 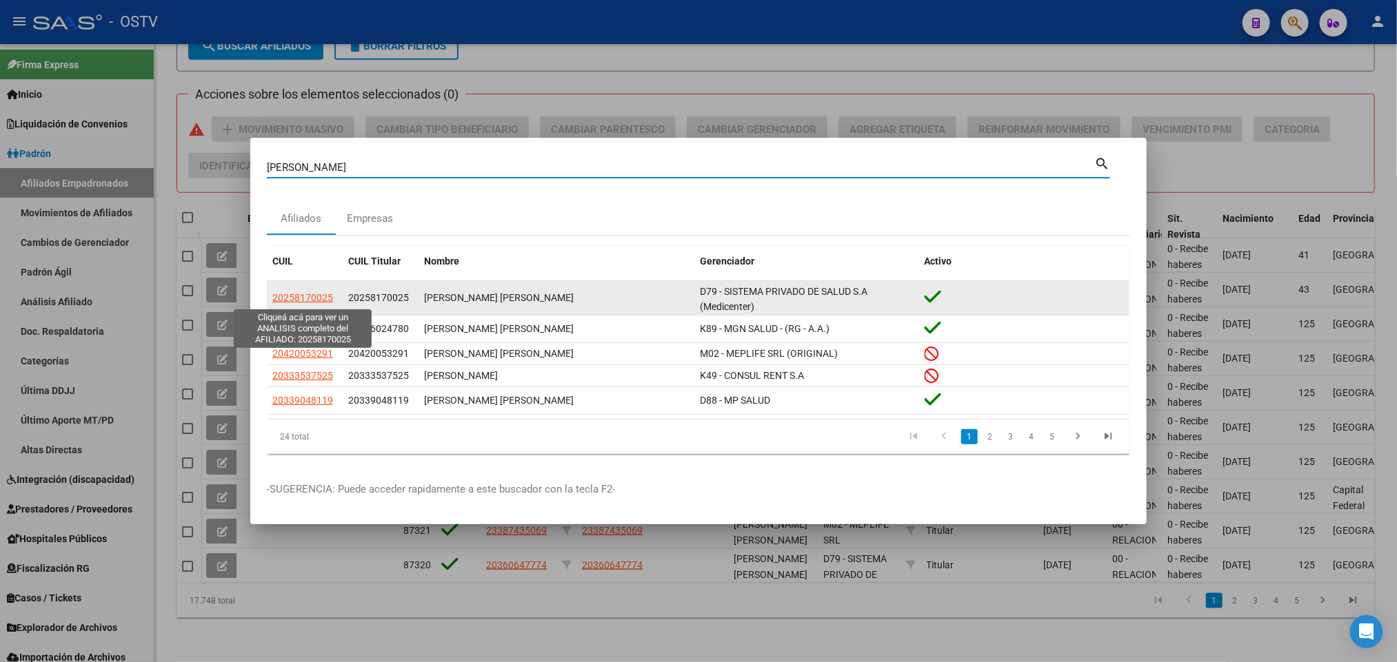 I want to click on span: Nombre, so click(x=441, y=261).